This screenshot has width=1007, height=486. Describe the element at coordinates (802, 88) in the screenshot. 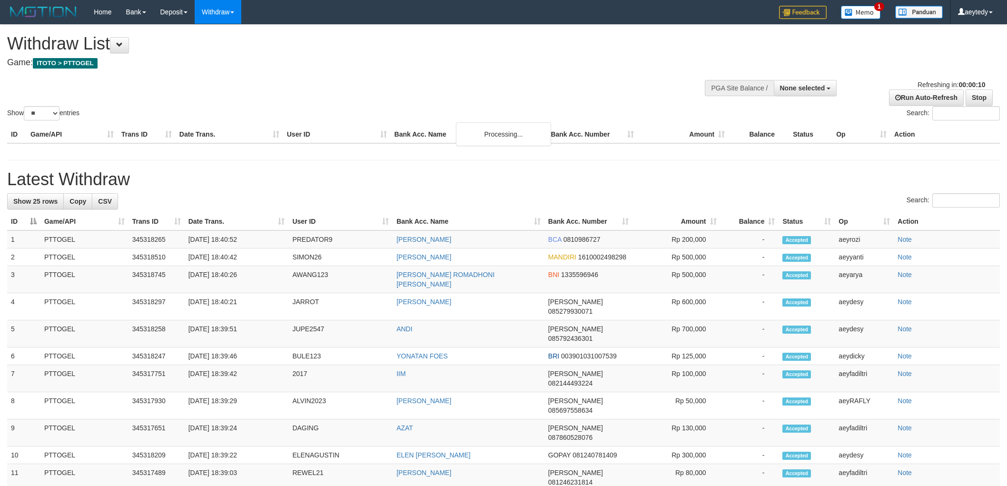

I see `span: None selected` at that location.